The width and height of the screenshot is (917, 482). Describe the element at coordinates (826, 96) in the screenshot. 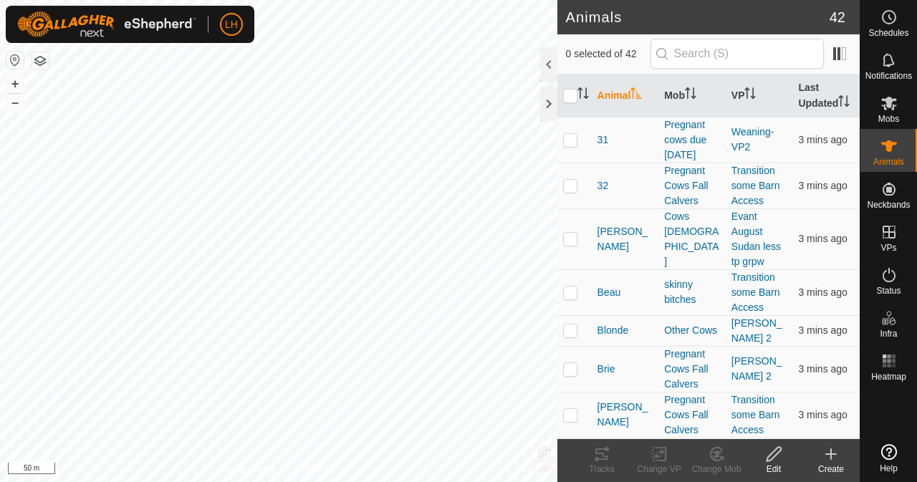

I see `th: Last Updated` at that location.